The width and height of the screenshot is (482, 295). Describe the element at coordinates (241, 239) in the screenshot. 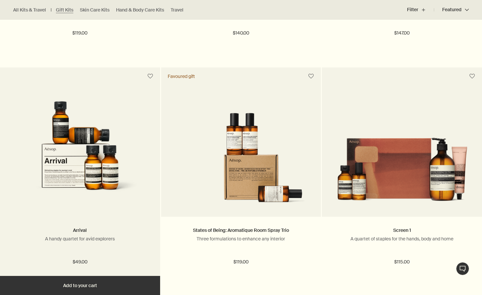

I see `p: Three formulations to enhance any interior` at that location.